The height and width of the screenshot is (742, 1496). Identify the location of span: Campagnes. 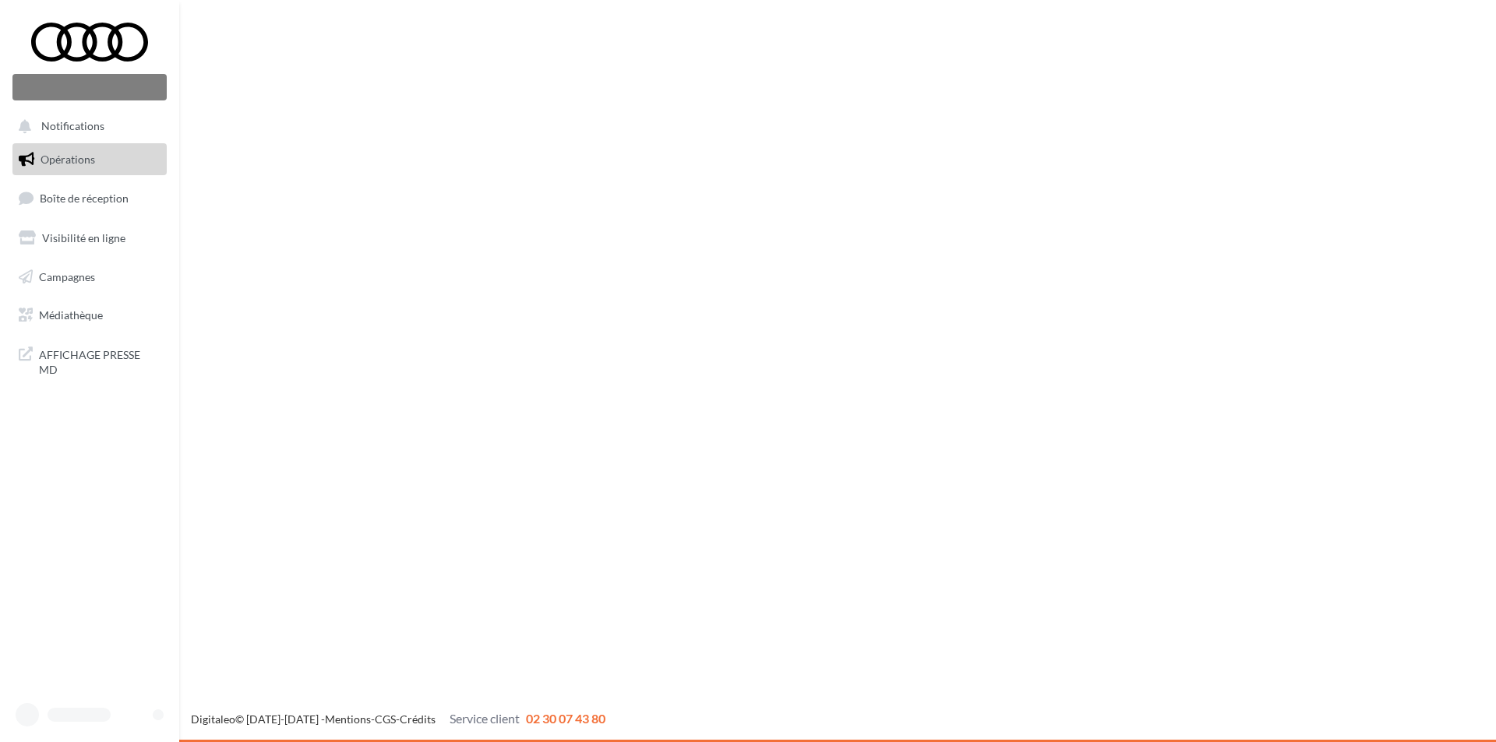
(67, 276).